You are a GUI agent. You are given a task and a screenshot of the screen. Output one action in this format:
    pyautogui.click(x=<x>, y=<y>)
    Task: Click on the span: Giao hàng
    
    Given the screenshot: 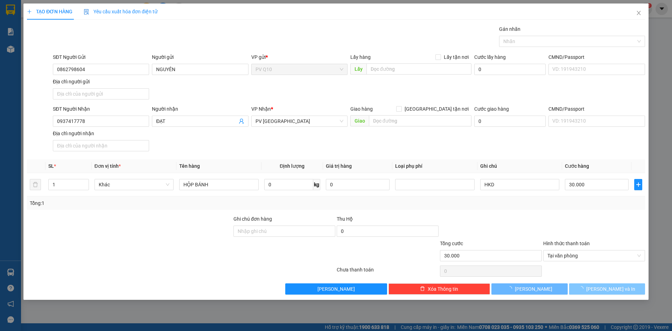 What is the action you would take?
    pyautogui.click(x=362, y=109)
    